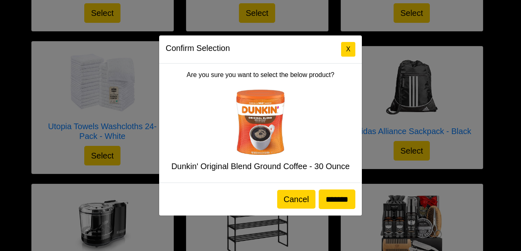  Describe the element at coordinates (260, 122) in the screenshot. I see `img: Dunkin' Original Blend Ground Coffee - 30 Ounce` at that location.